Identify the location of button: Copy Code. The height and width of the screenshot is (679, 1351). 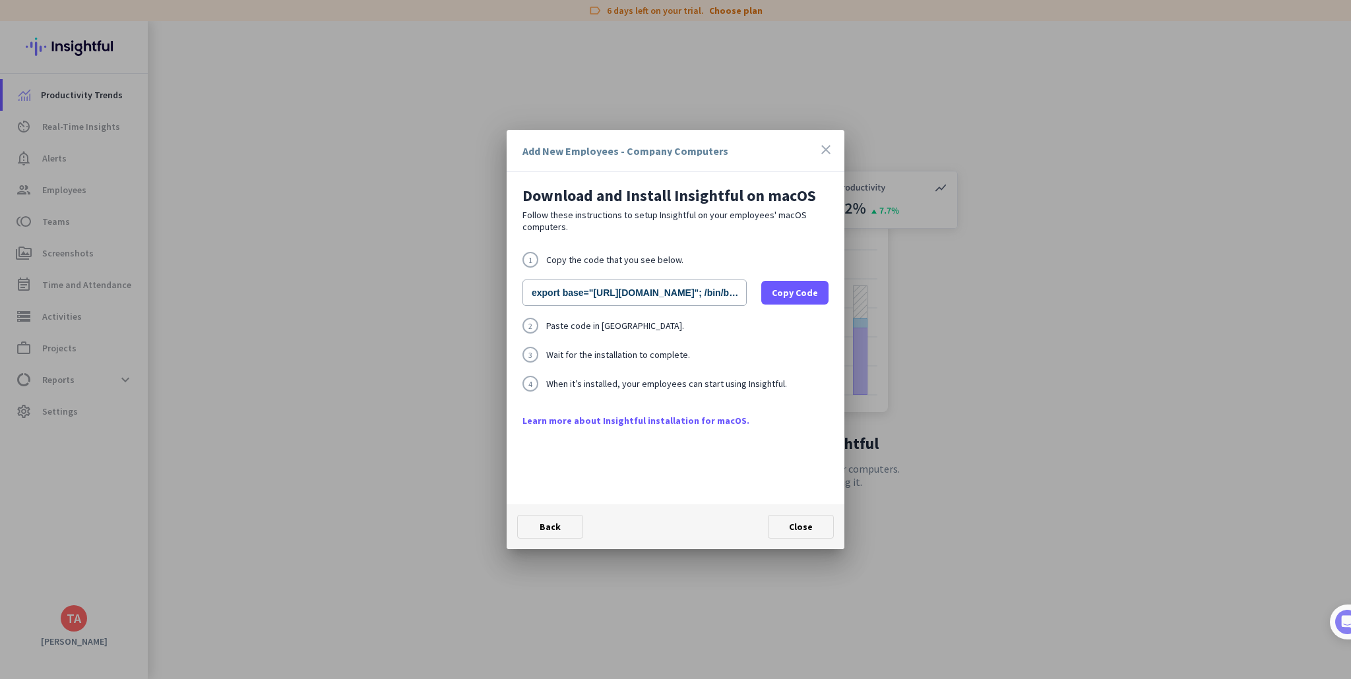
(795, 293).